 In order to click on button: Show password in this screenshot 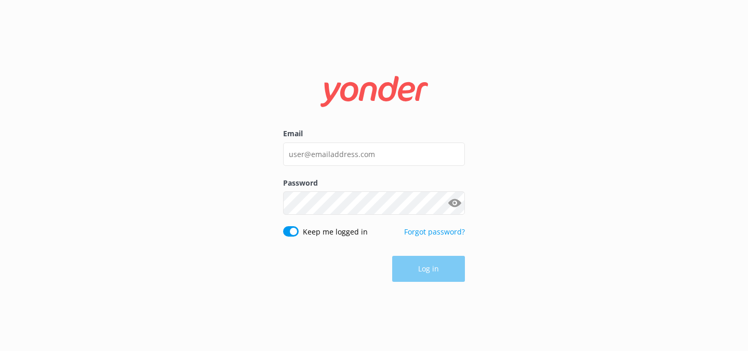, I will do `click(454, 203)`.